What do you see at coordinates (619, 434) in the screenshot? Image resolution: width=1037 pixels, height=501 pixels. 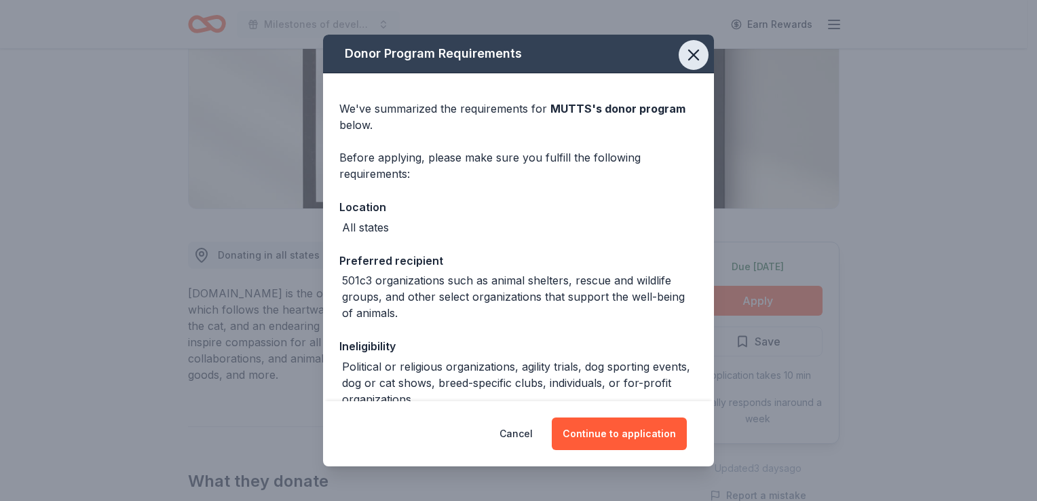 I see `button: Continue to application` at bounding box center [619, 434].